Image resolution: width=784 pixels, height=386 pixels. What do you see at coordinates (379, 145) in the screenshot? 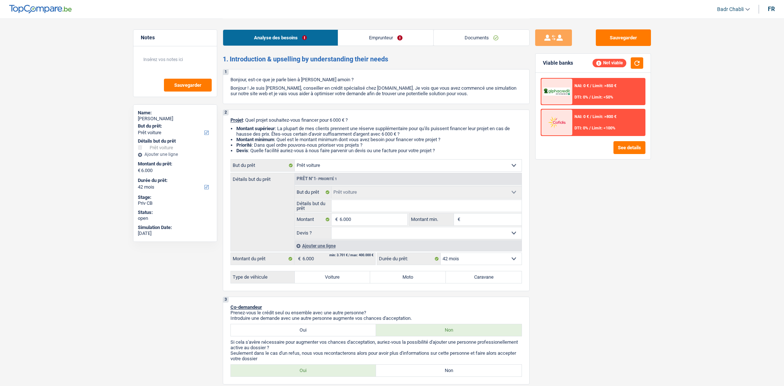
I see `li: : Dans quel ordre pouvons-nous prioriser vos projets ?` at bounding box center [379, 145].